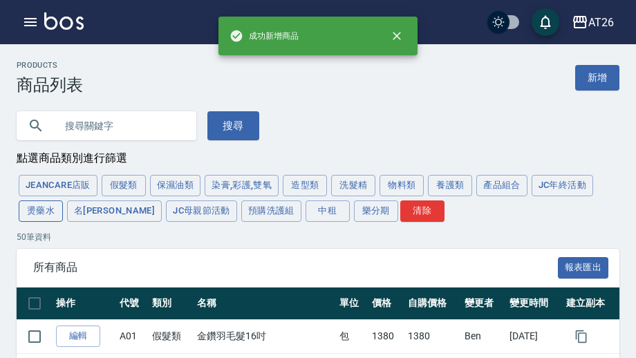  What do you see at coordinates (78, 336) in the screenshot?
I see `a: 編輯` at bounding box center [78, 336].